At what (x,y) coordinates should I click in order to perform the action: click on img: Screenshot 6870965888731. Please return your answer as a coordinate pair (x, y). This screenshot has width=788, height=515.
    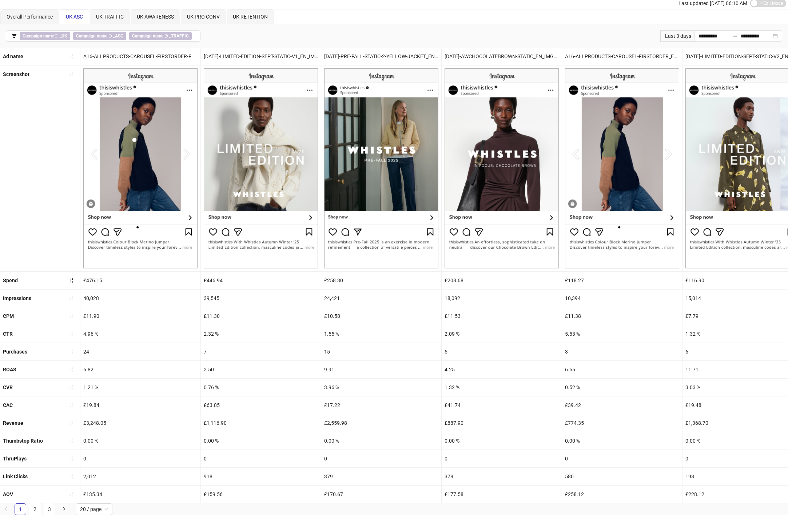
    Looking at the image, I should click on (381, 168).